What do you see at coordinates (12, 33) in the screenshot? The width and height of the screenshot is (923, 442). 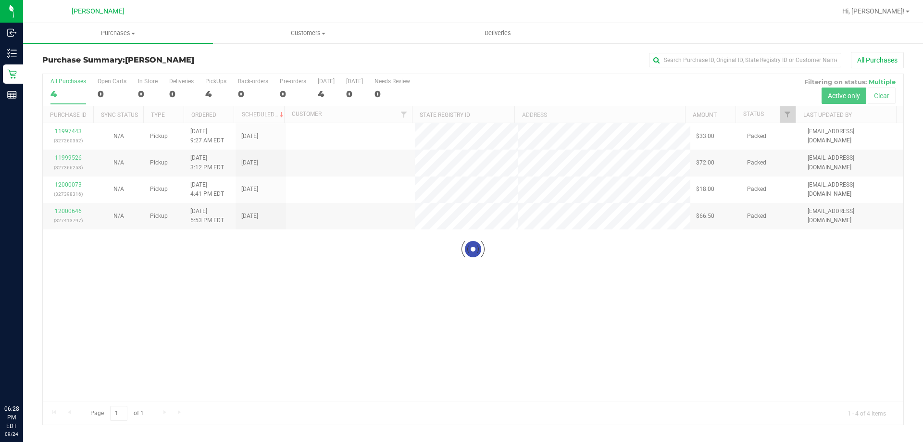 I see `inline-svg: Inbound` at bounding box center [12, 33].